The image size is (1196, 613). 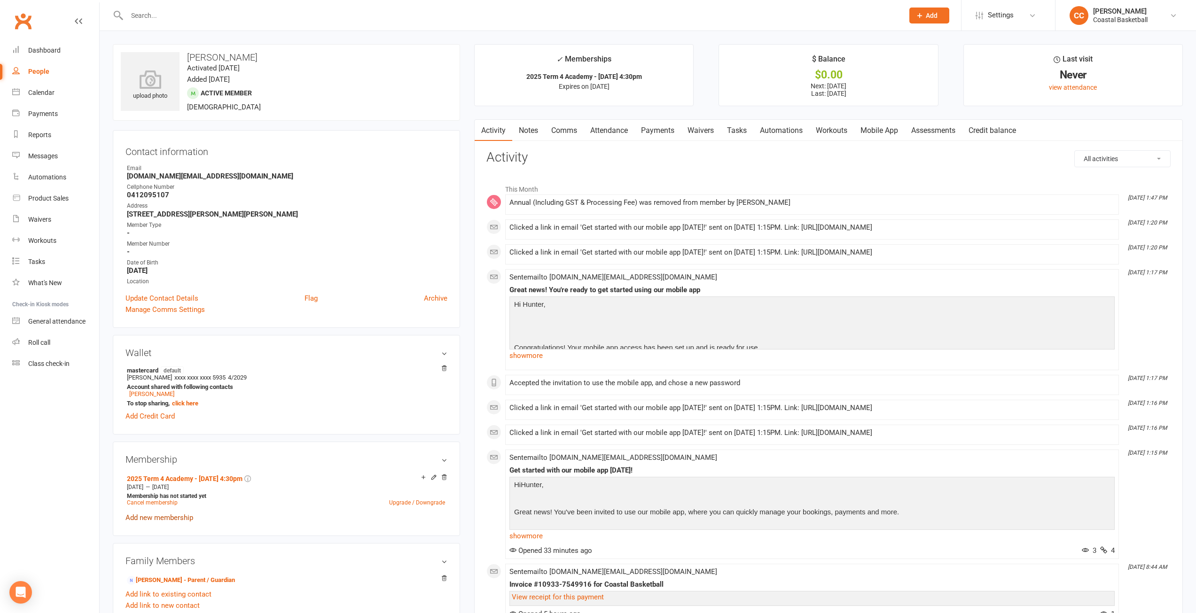 I want to click on span: 4/2029, so click(x=237, y=377).